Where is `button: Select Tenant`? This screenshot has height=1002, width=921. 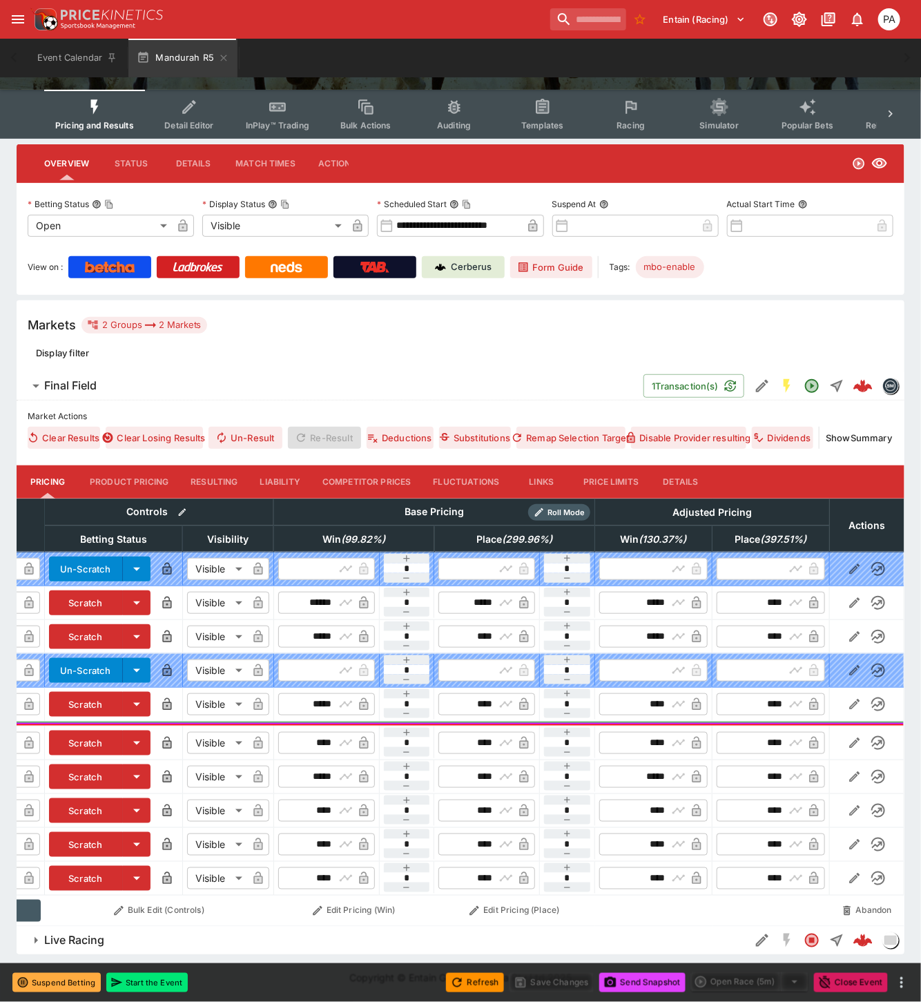 button: Select Tenant is located at coordinates (704, 19).